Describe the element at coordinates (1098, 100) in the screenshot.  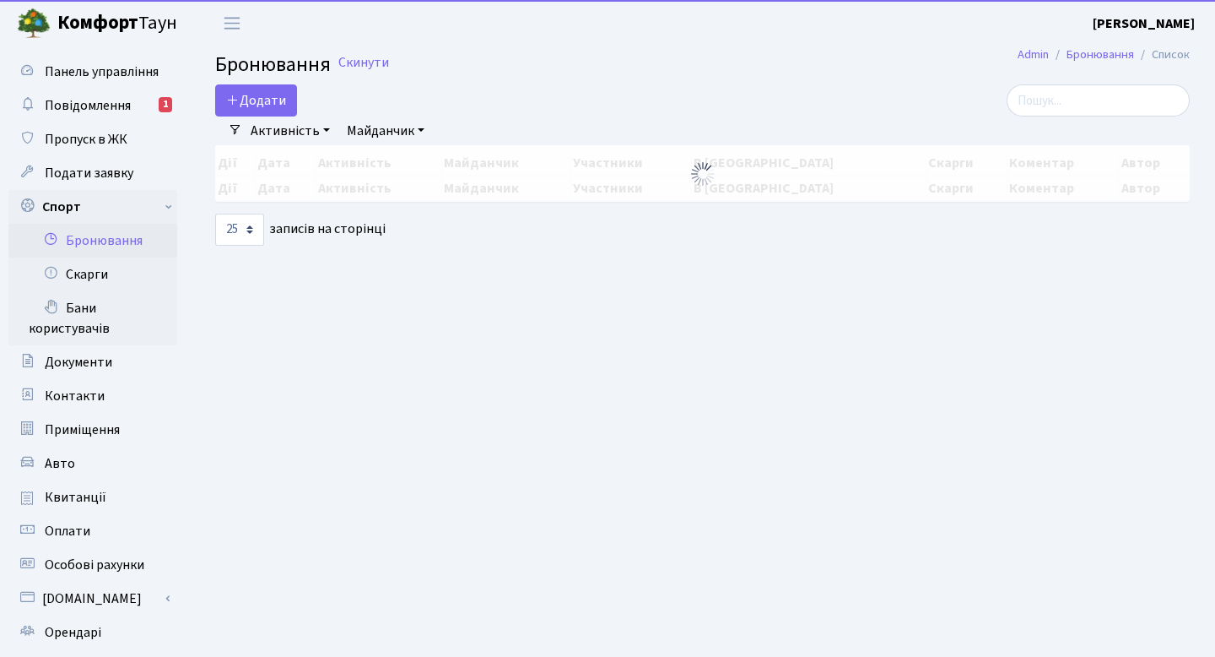
I see `input: Пошук...` at that location.